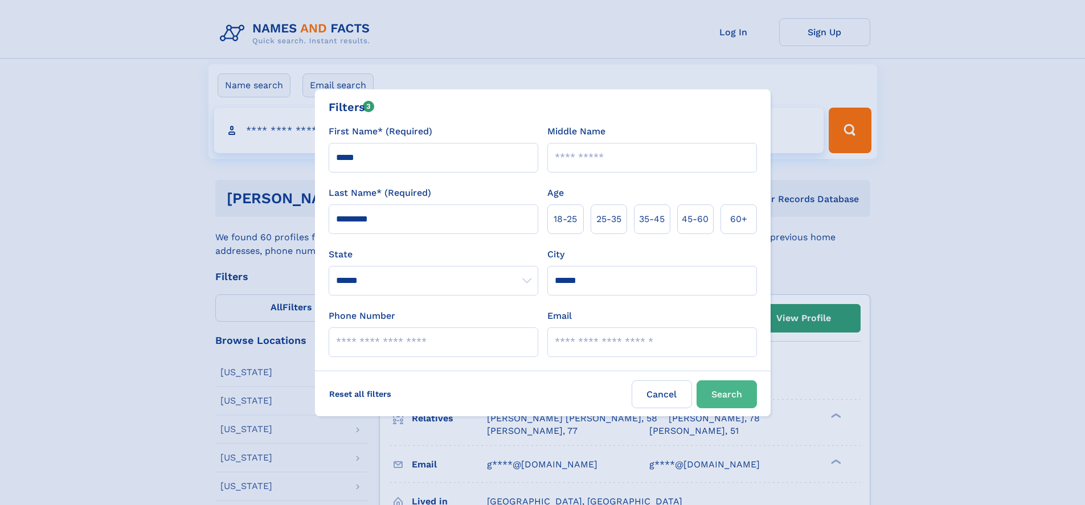  What do you see at coordinates (559, 316) in the screenshot?
I see `label: Email` at bounding box center [559, 316].